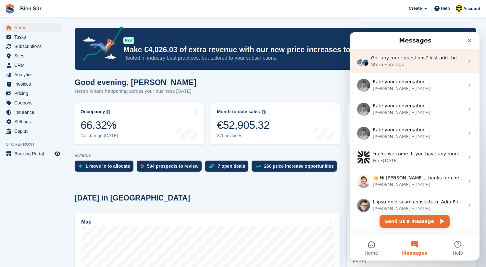 The image size is (486, 267). Describe the element at coordinates (243, 125) in the screenshot. I see `div: €52,905.32` at that location.